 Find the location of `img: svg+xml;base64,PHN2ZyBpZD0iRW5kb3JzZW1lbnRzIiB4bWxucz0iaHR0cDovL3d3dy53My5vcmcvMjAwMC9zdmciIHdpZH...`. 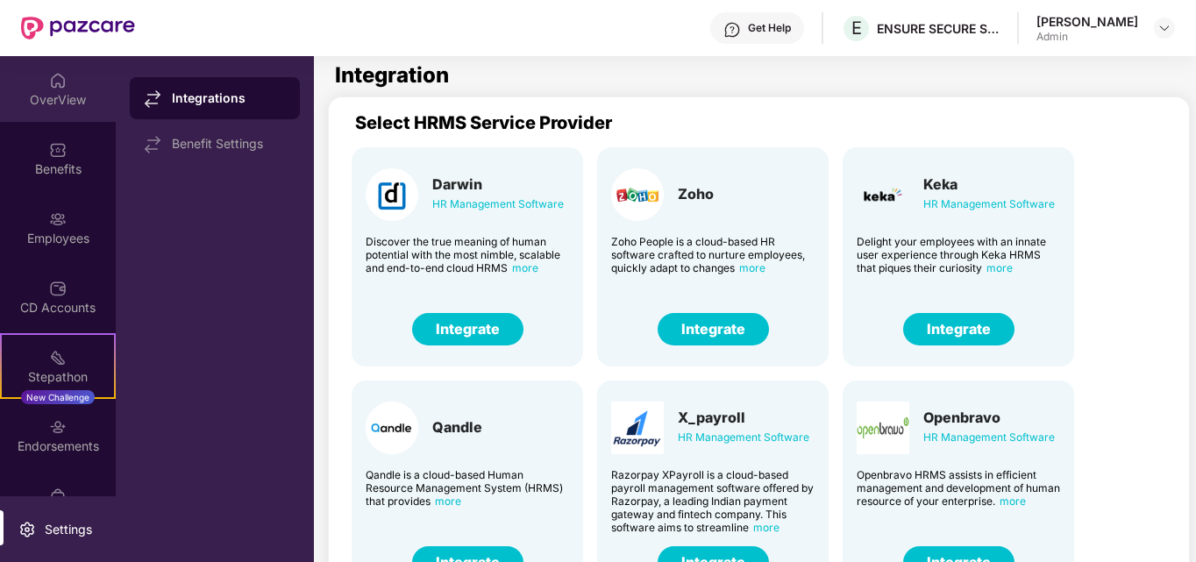

img: svg+xml;base64,PHN2ZyBpZD0iRW5kb3JzZW1lbnRzIiB4bWxucz0iaHR0cDovL3d3dy53My5vcmcvMjAwMC9zdmciIHdpZH... is located at coordinates (58, 427).